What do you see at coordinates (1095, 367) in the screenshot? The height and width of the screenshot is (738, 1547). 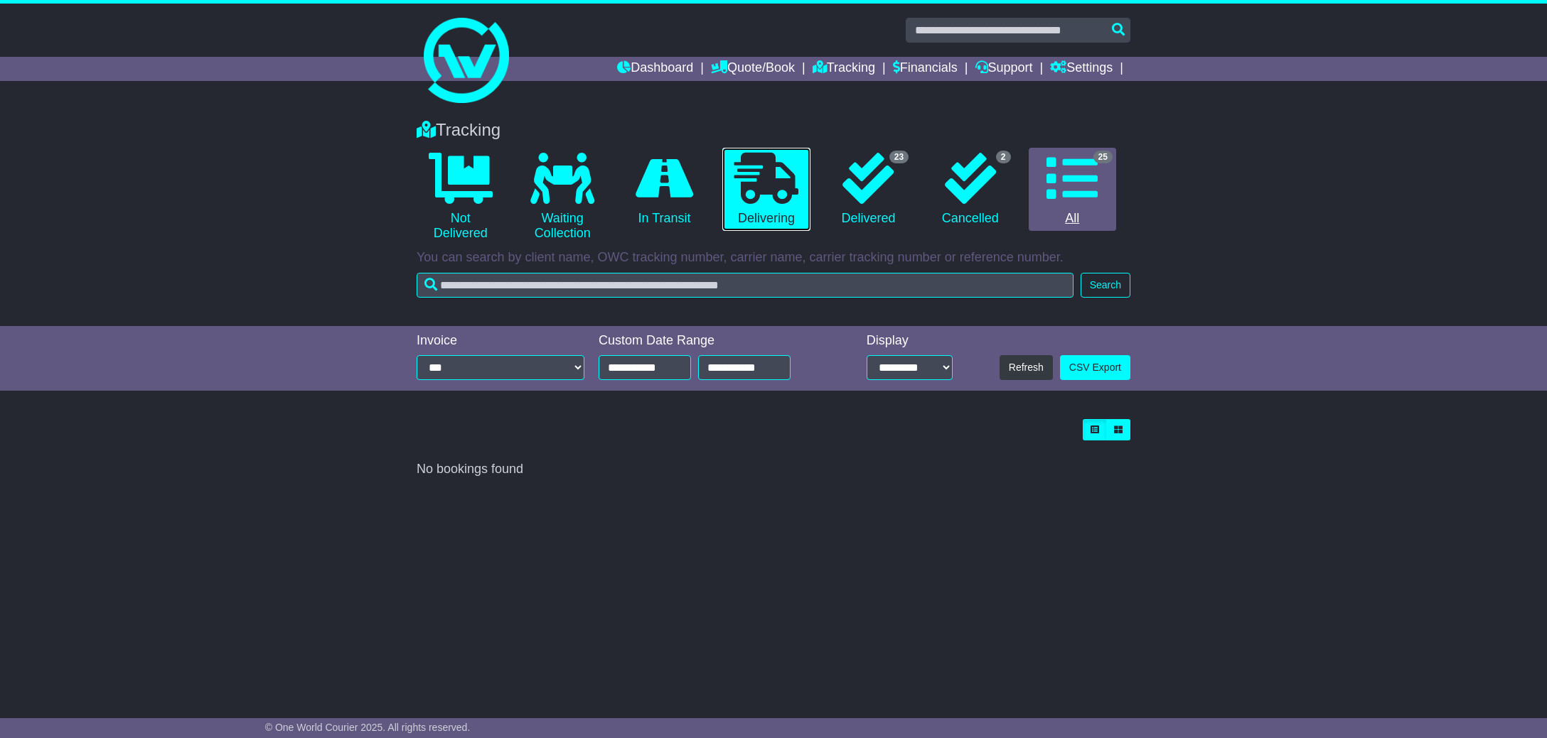 I see `a: CSV Export` at bounding box center [1095, 367].